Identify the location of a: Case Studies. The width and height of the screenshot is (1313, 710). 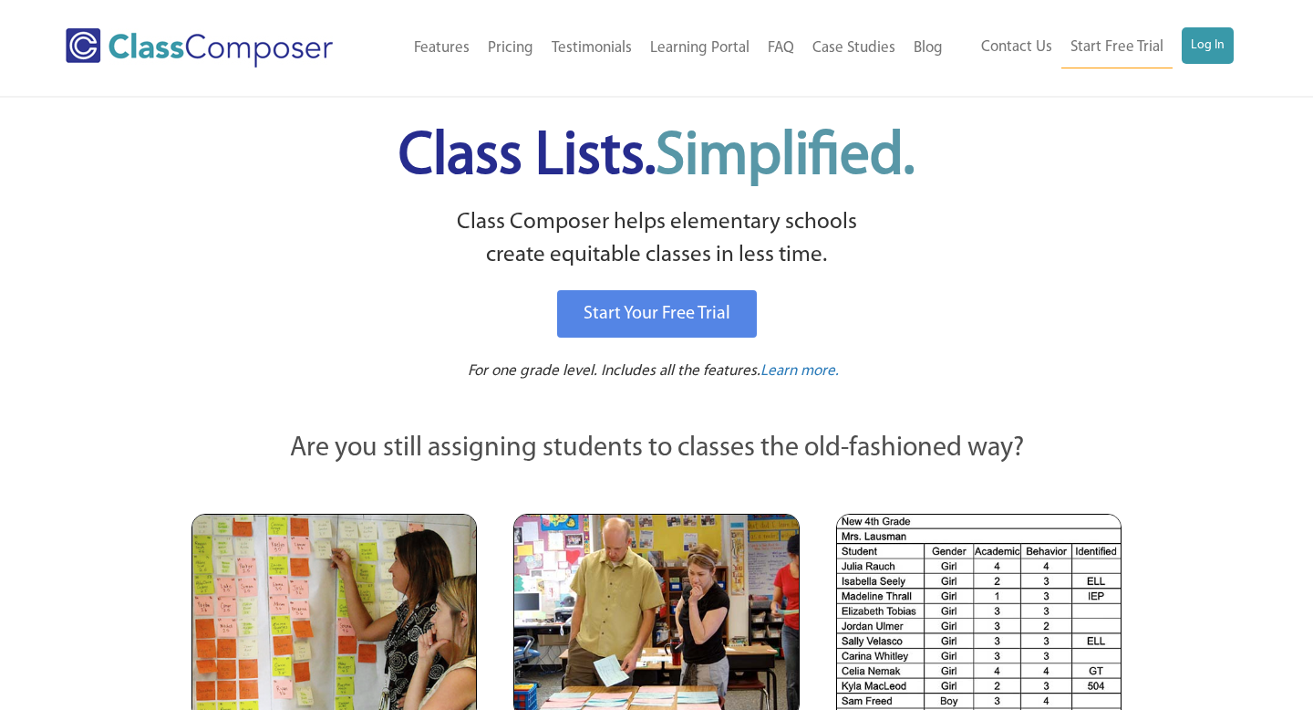
(854, 48).